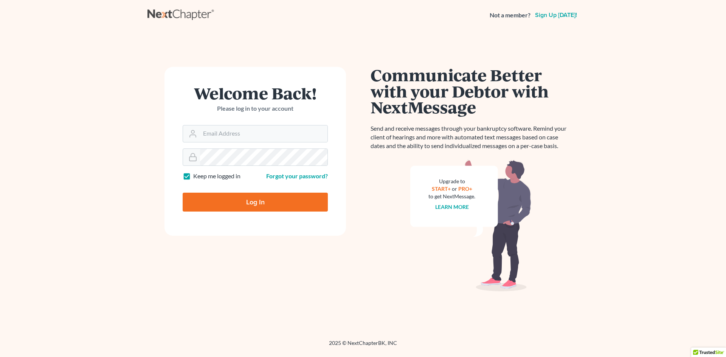  Describe the element at coordinates (217, 176) in the screenshot. I see `label: Keep me logged in` at that location.